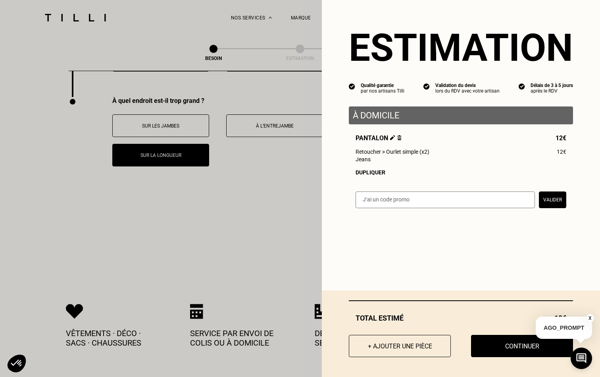  I want to click on span: Jeans, so click(363, 159).